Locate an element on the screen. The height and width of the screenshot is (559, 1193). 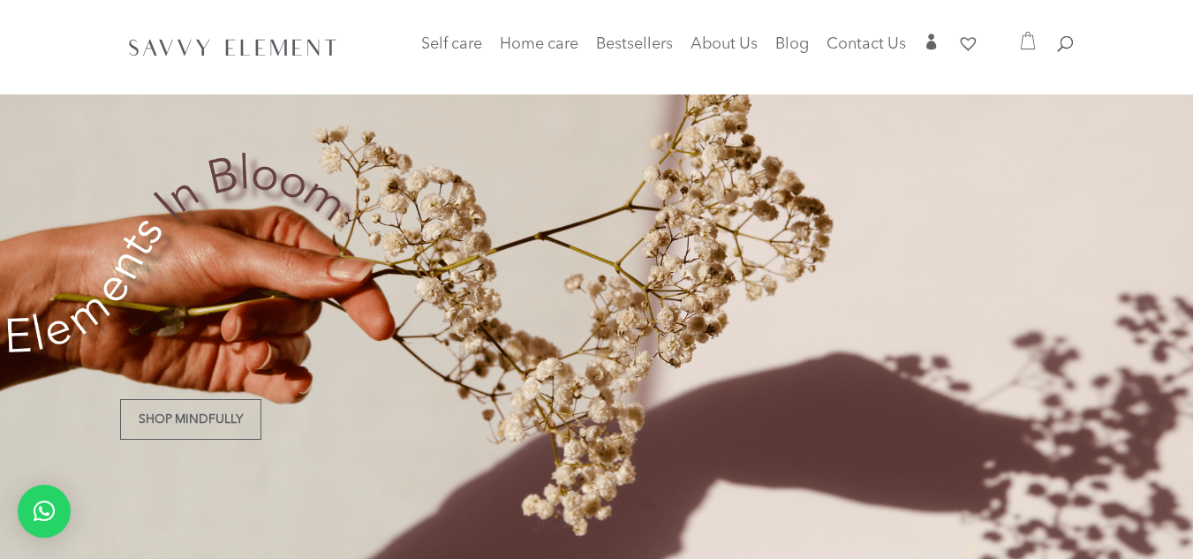
a: Contact Us is located at coordinates (866, 50).